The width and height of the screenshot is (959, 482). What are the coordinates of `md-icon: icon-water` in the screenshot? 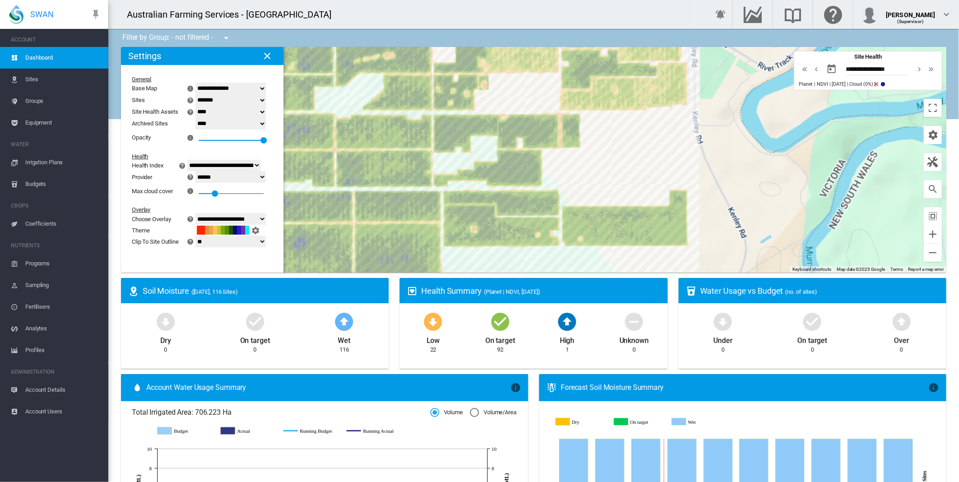 It's located at (137, 388).